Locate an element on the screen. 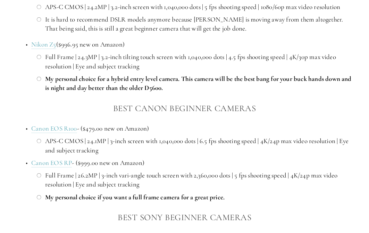 Image resolution: width=369 pixels, height=233 pixels. p: - ($999.00 new on Amazon) is located at coordinates (191, 163).